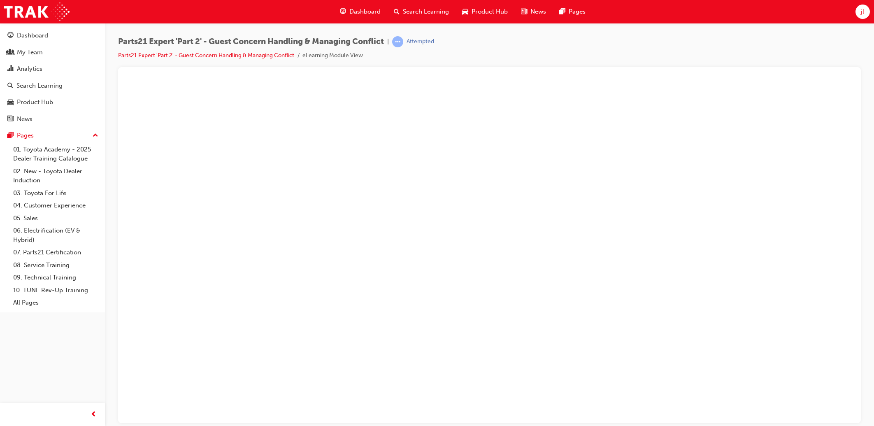 The height and width of the screenshot is (426, 874). I want to click on a: search-iconSearch Learning, so click(421, 12).